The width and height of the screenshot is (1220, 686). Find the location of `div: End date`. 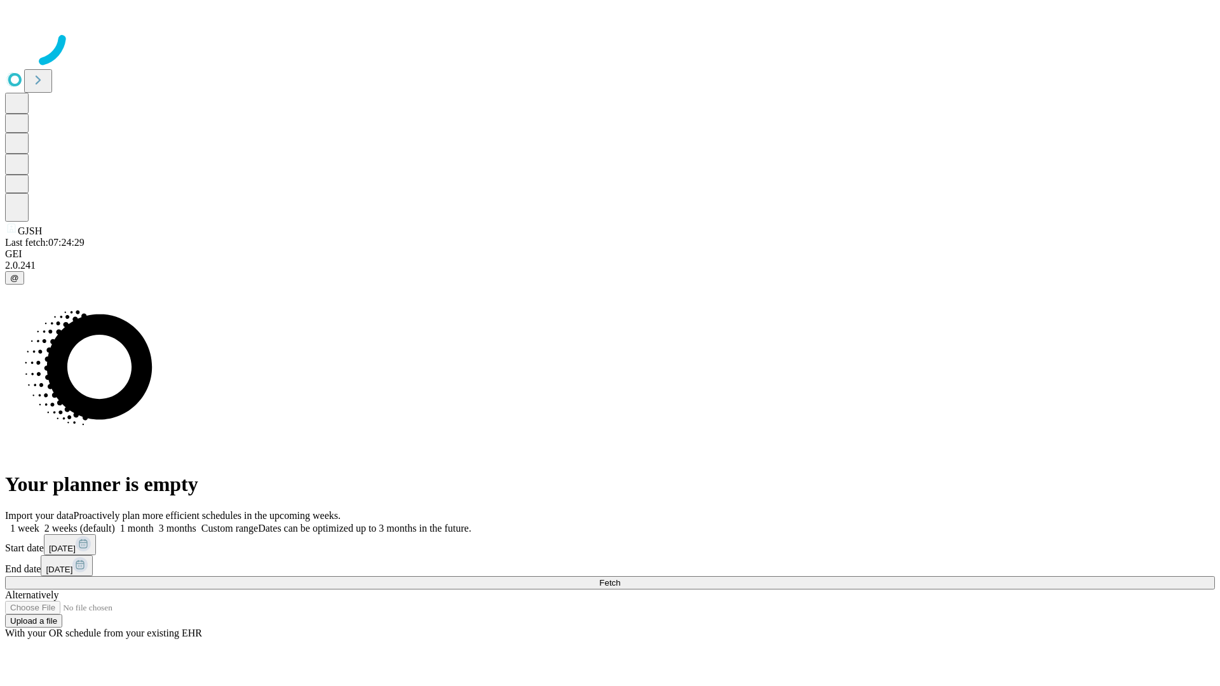

div: End date is located at coordinates (610, 565).